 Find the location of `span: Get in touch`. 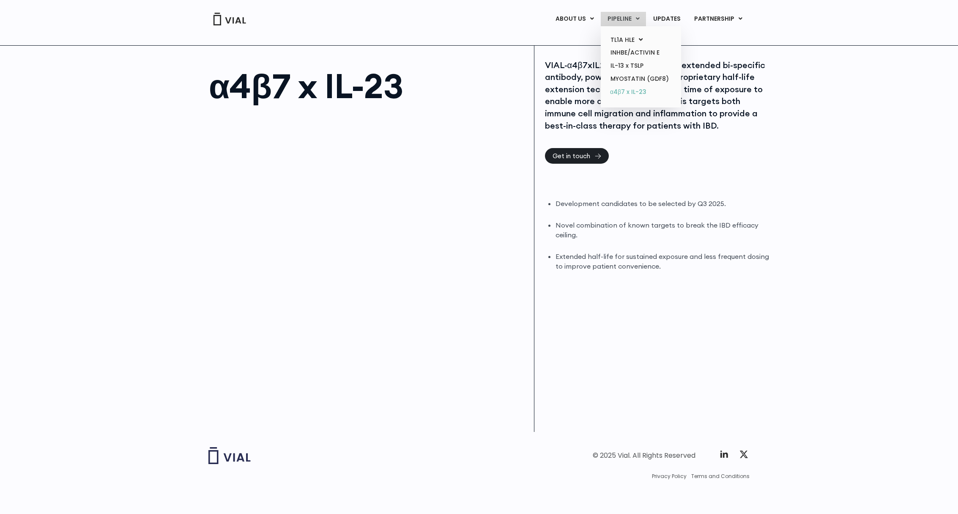

span: Get in touch is located at coordinates (571, 156).